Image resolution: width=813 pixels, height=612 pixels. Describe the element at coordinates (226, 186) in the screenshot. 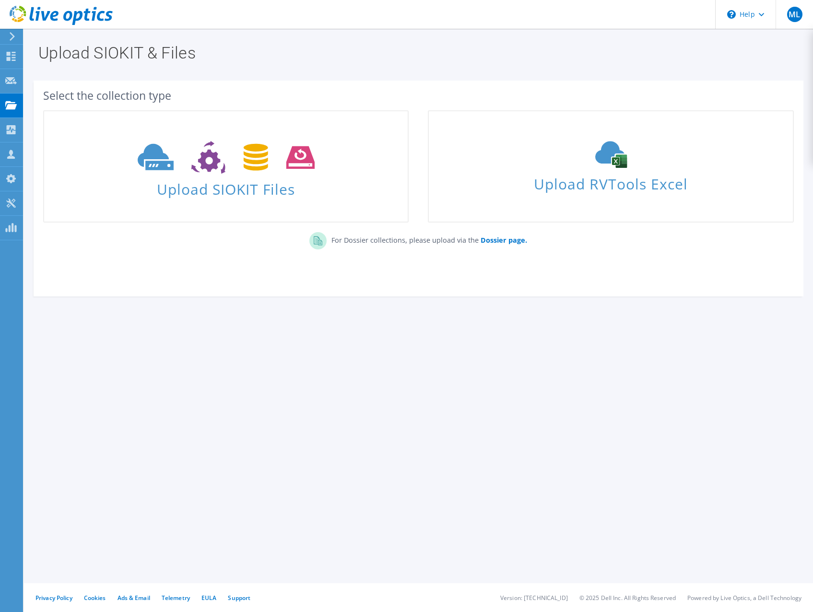

I see `span: Upload SIOKIT Files` at that location.